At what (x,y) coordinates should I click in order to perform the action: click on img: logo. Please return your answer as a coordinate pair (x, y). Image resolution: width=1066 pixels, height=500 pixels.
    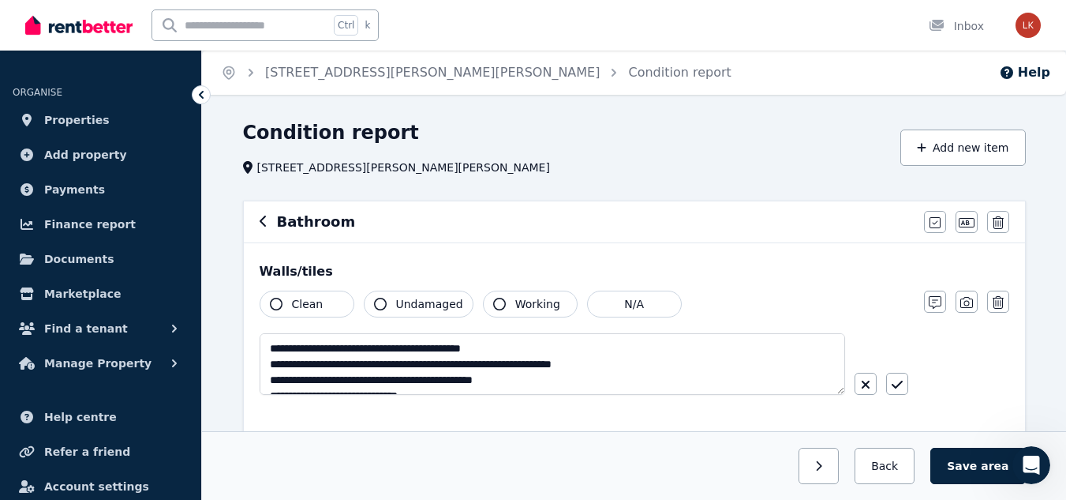
    Looking at the image, I should click on (88, 43).